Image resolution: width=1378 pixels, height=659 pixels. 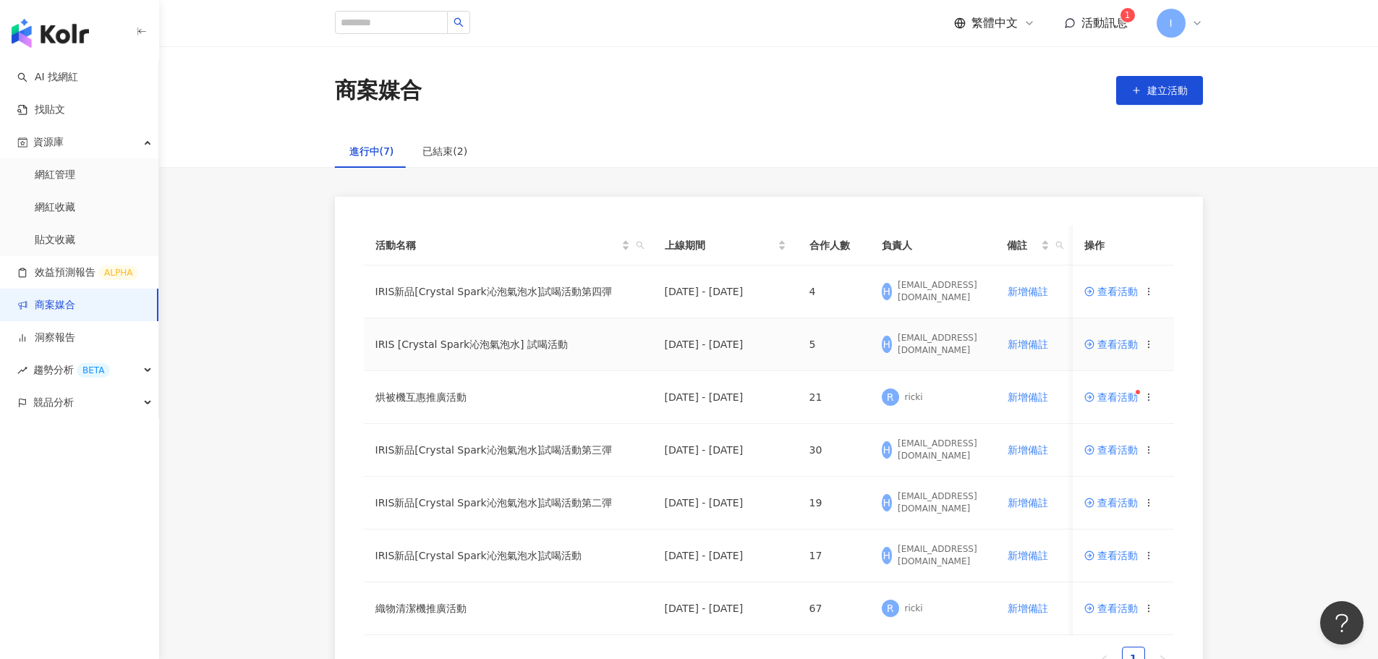 I want to click on div: 進行中(7), so click(x=372, y=151).